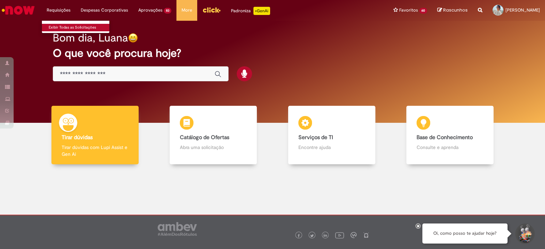  Describe the element at coordinates (450, 135) in the screenshot. I see `a: Base de Conhecimento Consulte e aprenda` at that location.